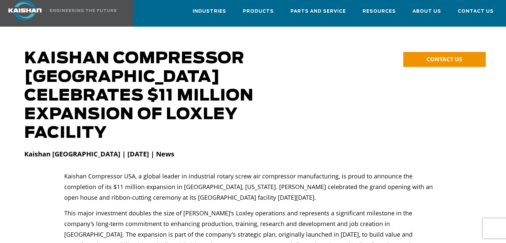 This screenshot has height=243, width=506. I want to click on span: Contact Us, so click(476, 11).